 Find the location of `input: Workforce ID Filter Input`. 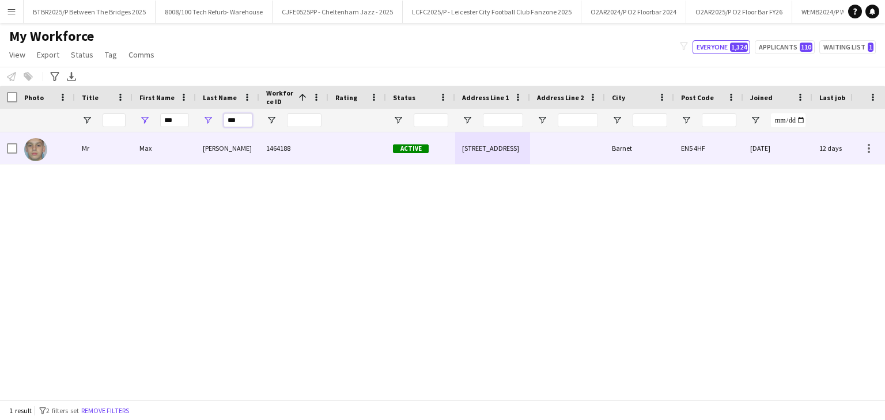

input: Workforce ID Filter Input is located at coordinates (304, 120).